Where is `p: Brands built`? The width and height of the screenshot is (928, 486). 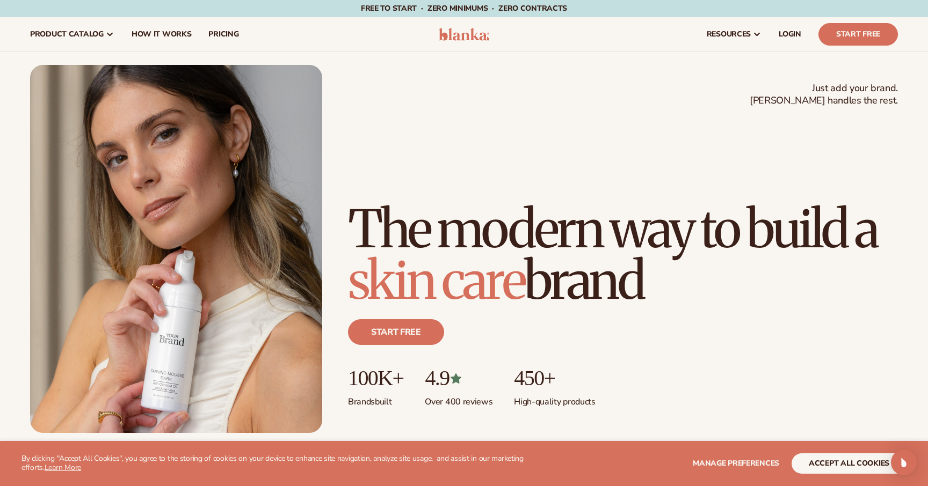
p: Brands built is located at coordinates (375, 399).